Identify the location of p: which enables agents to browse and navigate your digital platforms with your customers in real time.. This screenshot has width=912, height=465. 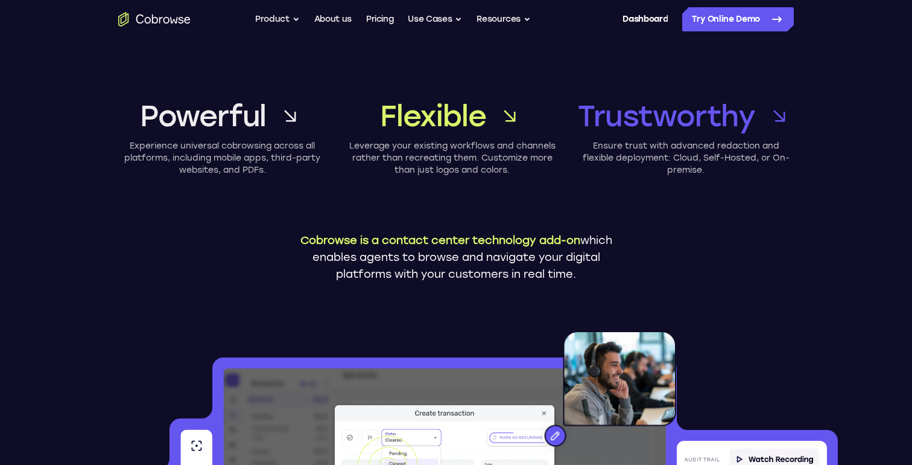
(456, 257).